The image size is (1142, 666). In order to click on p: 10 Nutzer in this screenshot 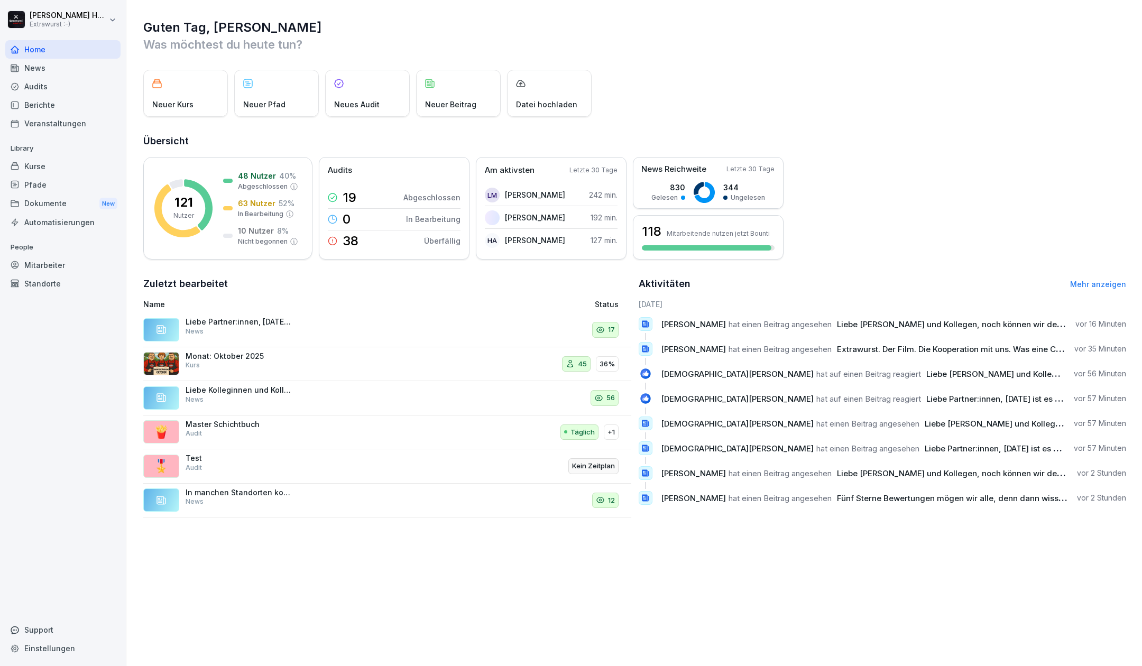, I will do `click(256, 231)`.